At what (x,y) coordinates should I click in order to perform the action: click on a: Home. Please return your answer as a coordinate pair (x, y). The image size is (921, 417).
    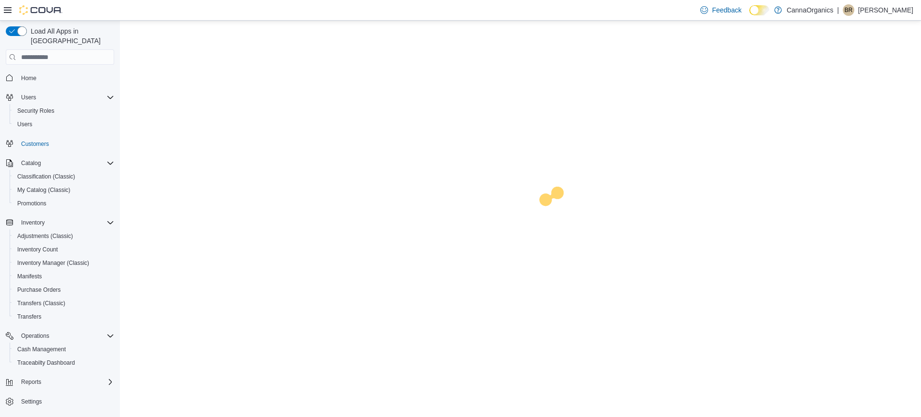
    Looking at the image, I should click on (29, 78).